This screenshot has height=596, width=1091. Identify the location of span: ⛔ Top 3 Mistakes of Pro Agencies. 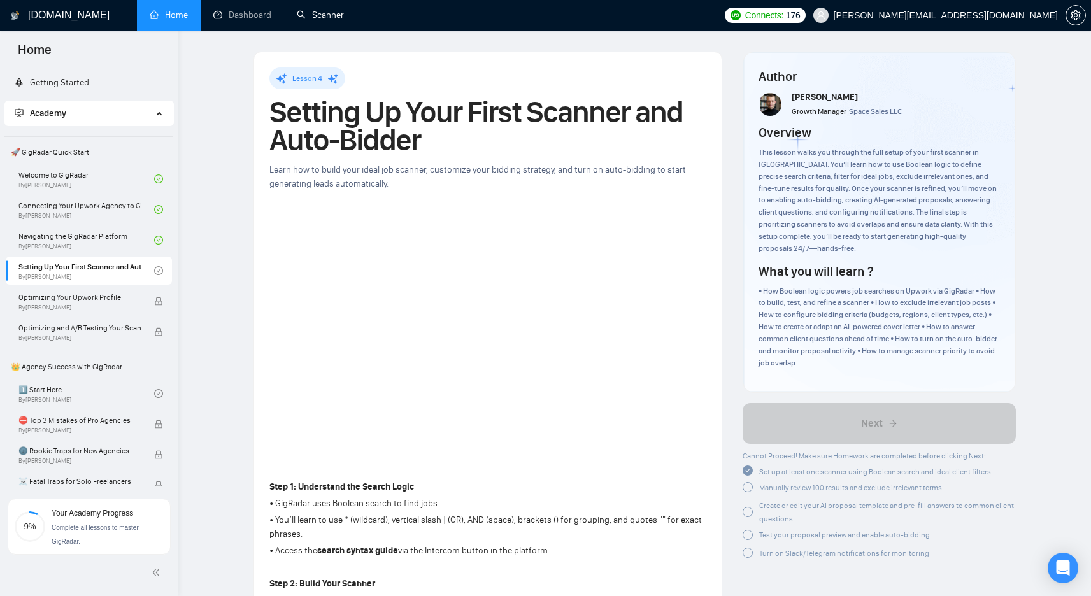
(80, 420).